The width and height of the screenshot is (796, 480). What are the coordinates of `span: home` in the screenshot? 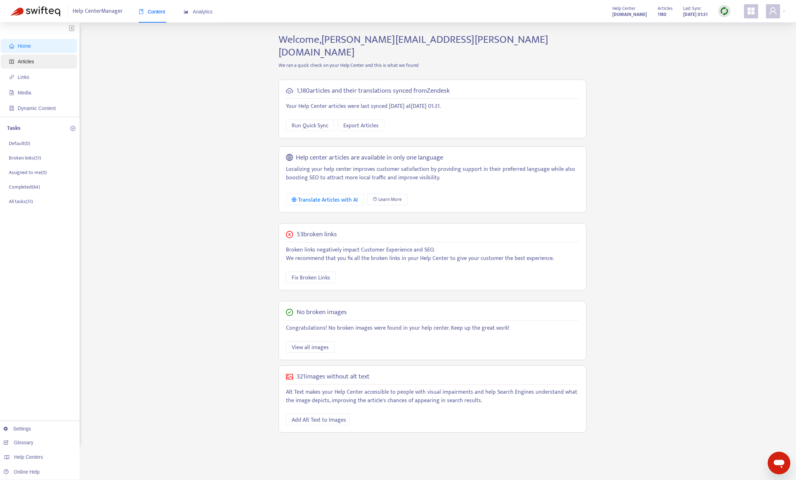 It's located at (12, 46).